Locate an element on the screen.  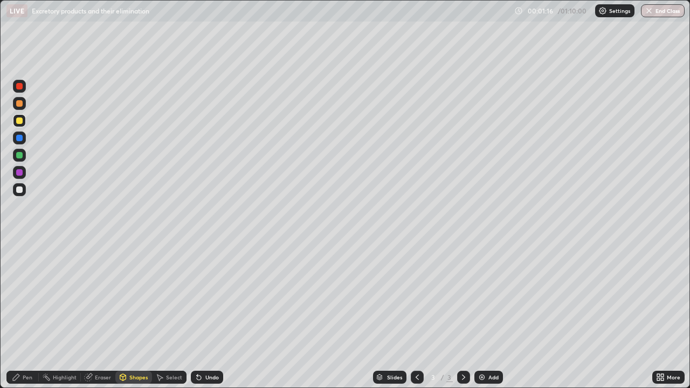
div: Pen is located at coordinates (28, 377).